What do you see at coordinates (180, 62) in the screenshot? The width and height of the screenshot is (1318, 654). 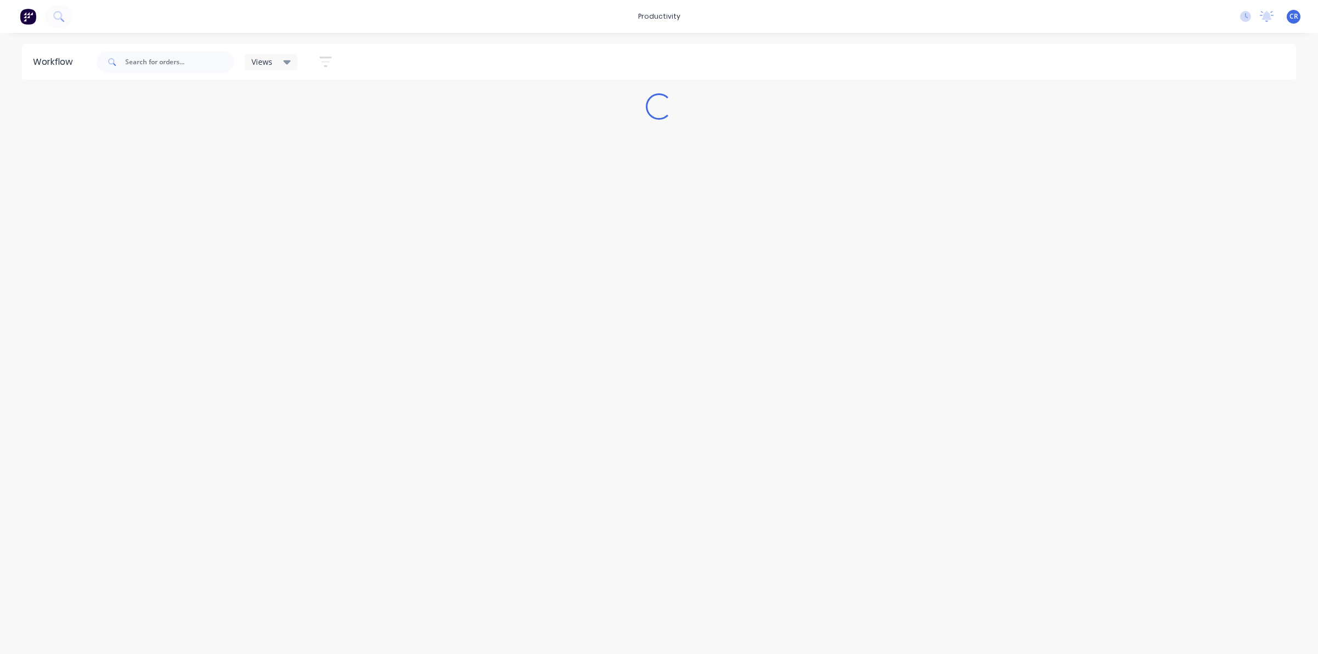 I see `input: Search for orders...` at bounding box center [180, 62].